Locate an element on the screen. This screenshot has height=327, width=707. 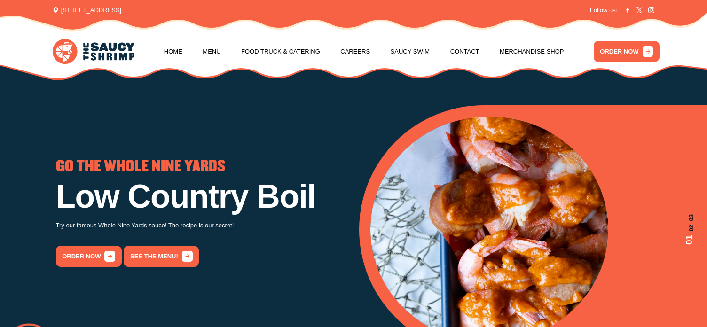
h1: Low Country Boil is located at coordinates (202, 196).